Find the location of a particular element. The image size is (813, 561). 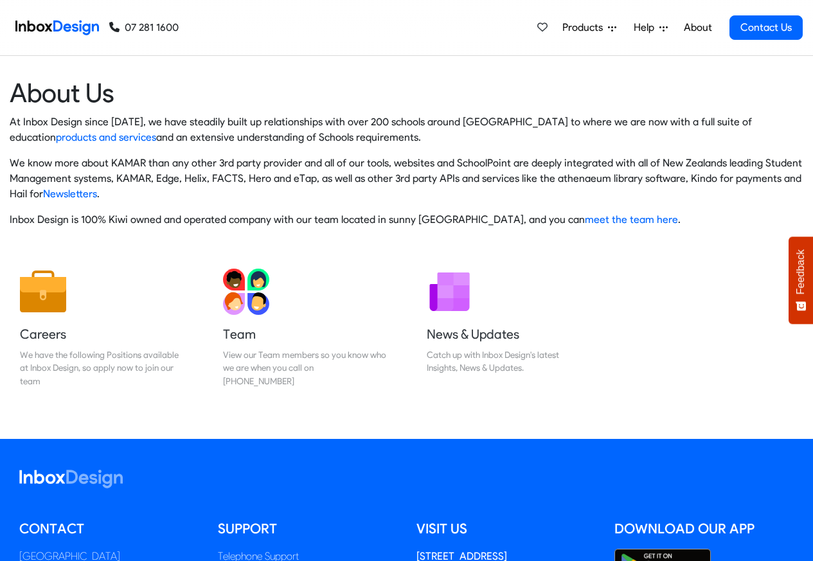

p: Inbox Design is 100% Kiwi owned and operated company with our team located in sunny [GEOGRAPHIC_D... is located at coordinates (406, 220).